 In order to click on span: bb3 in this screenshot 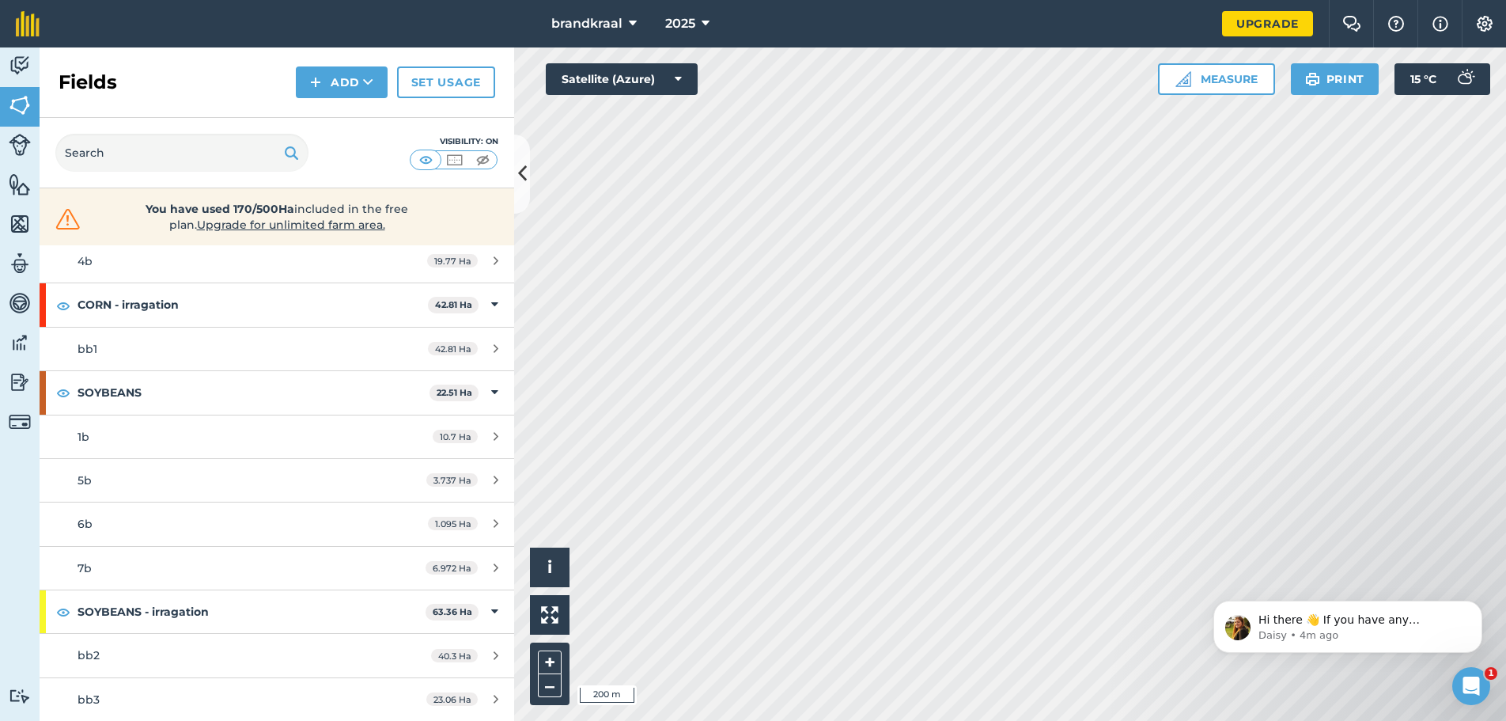, I will do `click(89, 699)`.